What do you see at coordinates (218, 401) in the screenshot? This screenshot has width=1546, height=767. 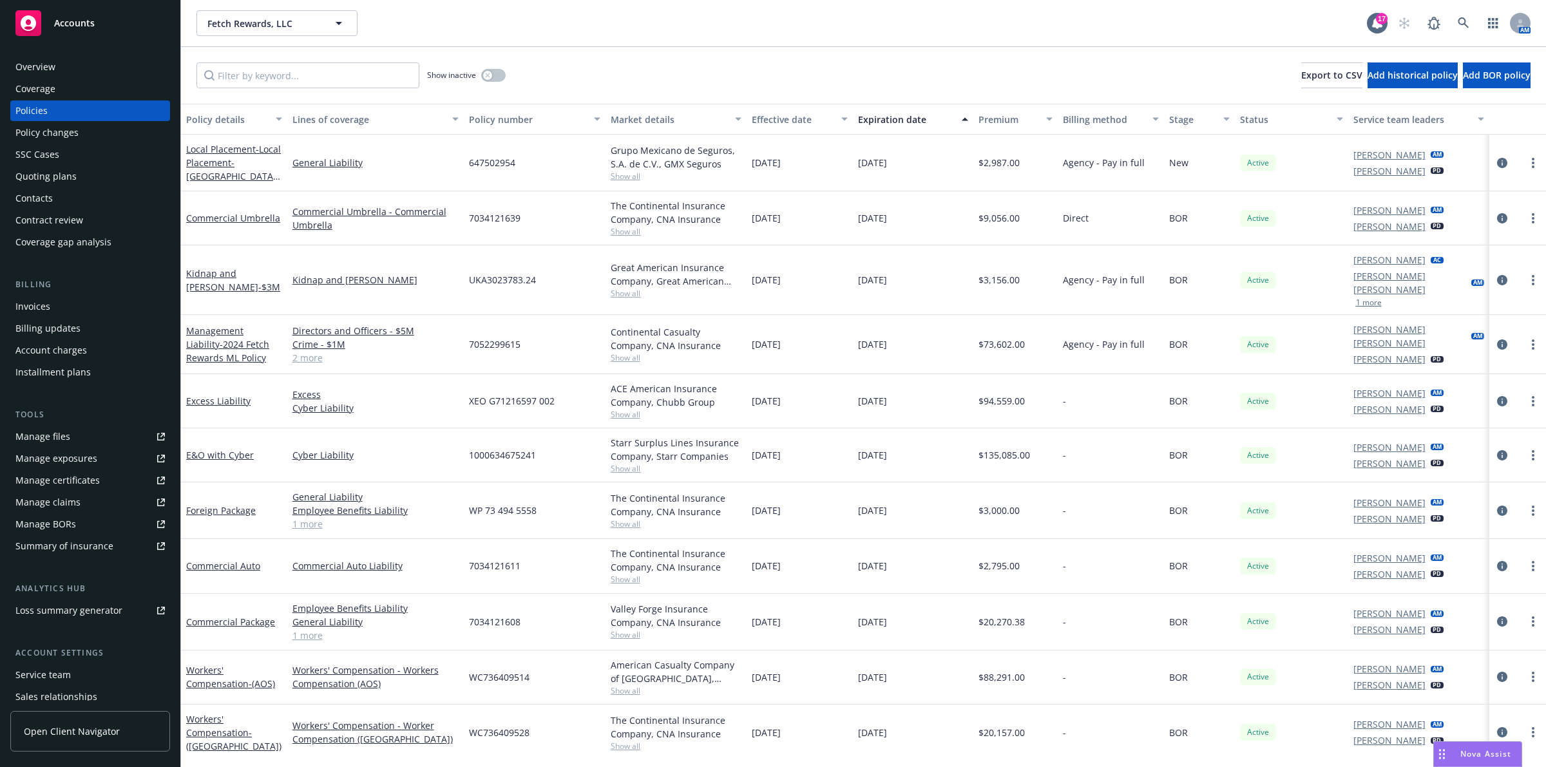 I see `a: Excess Liability` at bounding box center [218, 401].